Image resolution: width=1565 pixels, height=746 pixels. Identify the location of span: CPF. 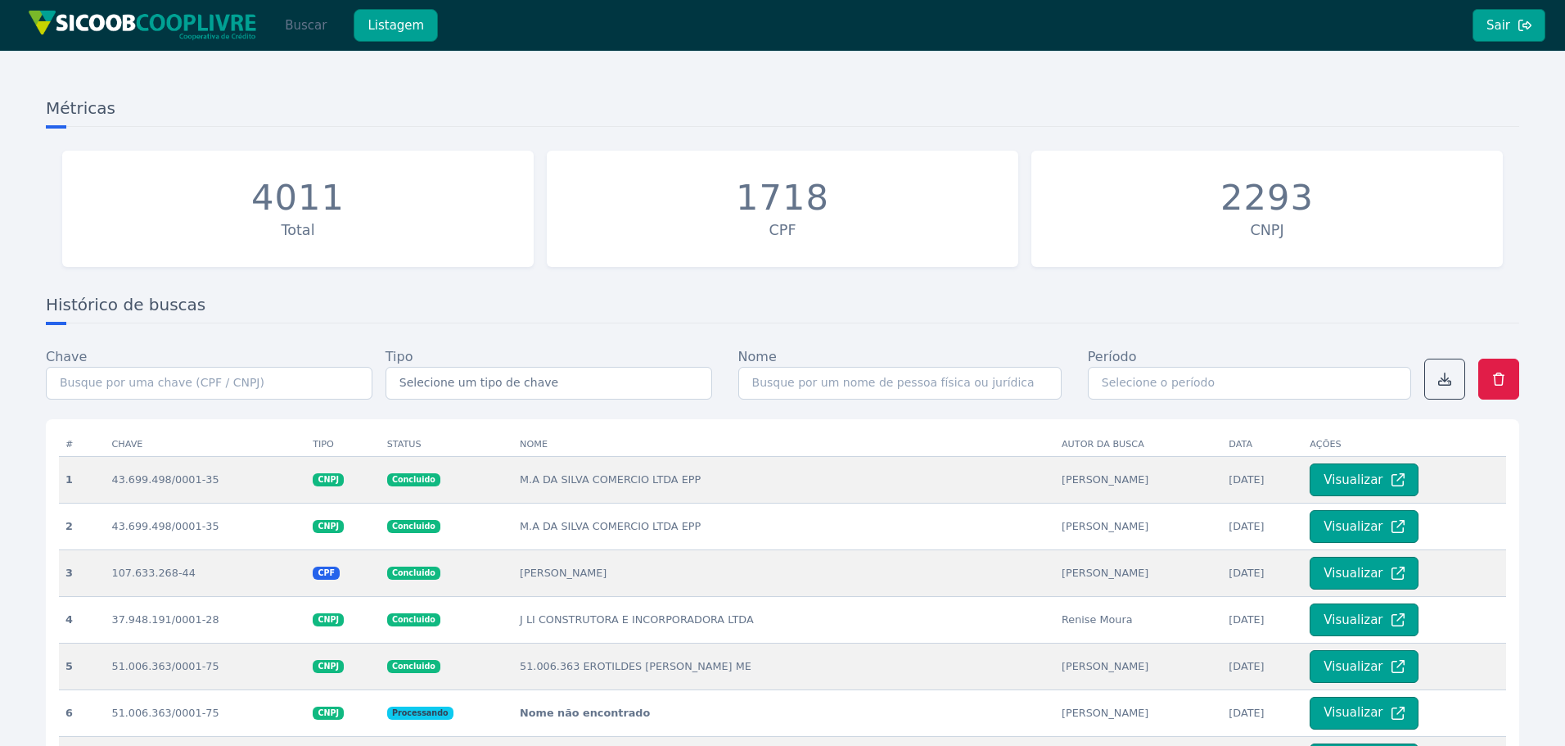
(326, 573).